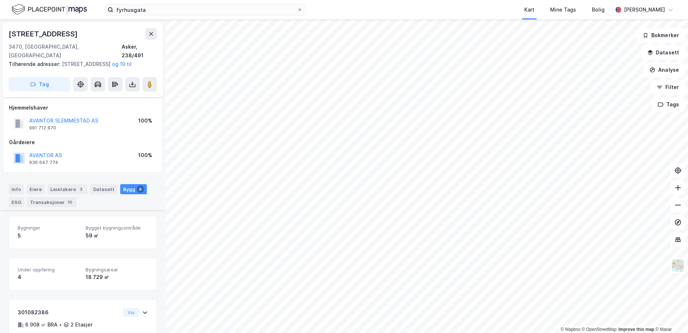  What do you see at coordinates (49, 227) in the screenshot?
I see `span: Bygninger` at bounding box center [49, 227].